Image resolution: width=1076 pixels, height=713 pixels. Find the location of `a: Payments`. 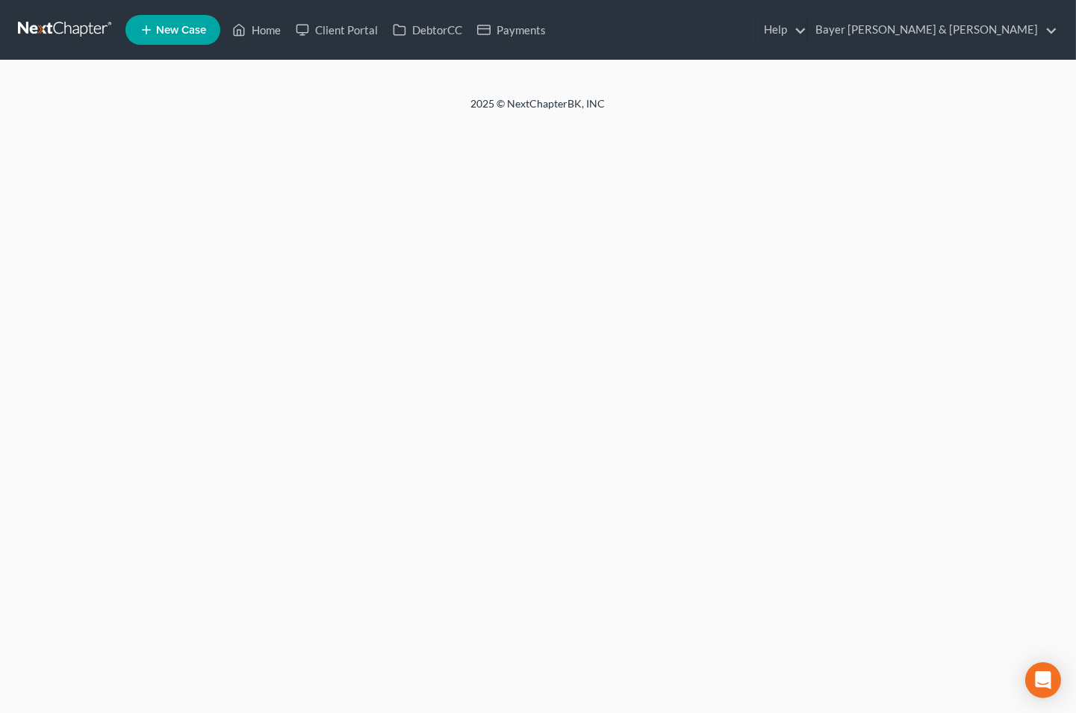

a: Payments is located at coordinates (512, 30).